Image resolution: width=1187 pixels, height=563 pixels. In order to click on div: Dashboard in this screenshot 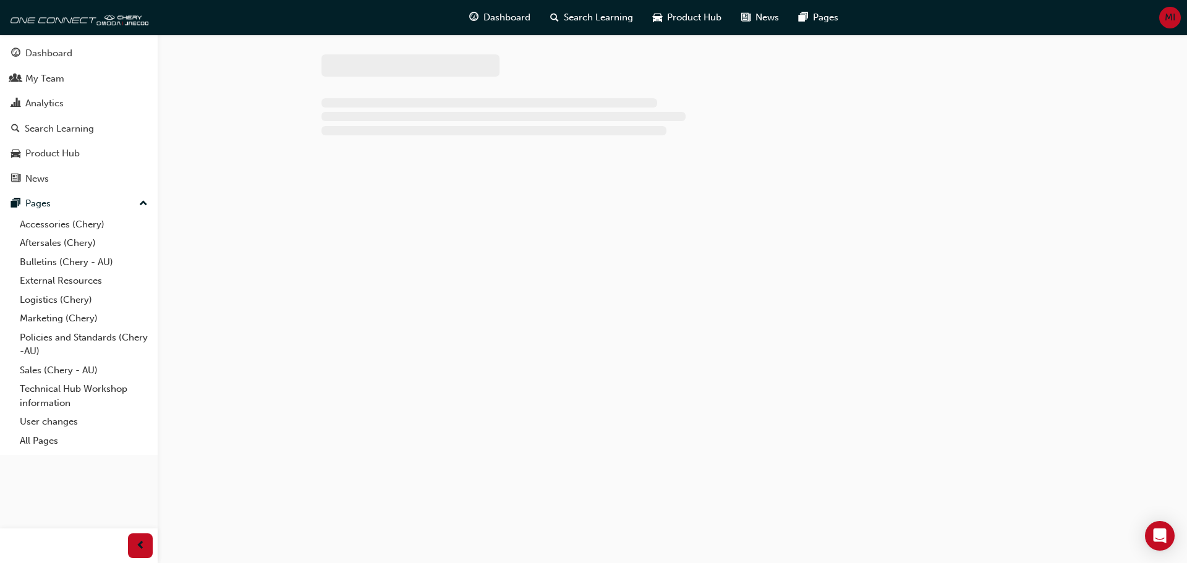, I will do `click(49, 53)`.